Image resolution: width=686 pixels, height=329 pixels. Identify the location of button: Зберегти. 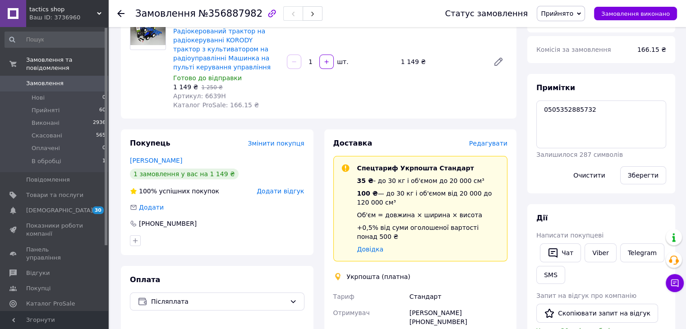
(643, 175).